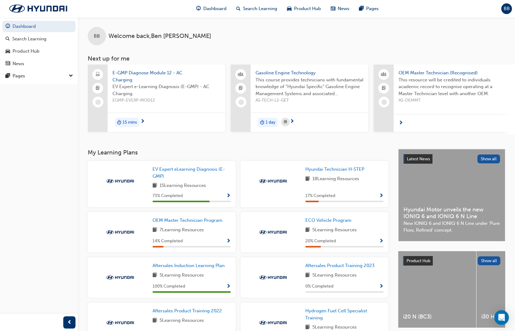  What do you see at coordinates (309, 100) in the screenshot?
I see `span: AS-TECH-L2-GET` at bounding box center [309, 100].